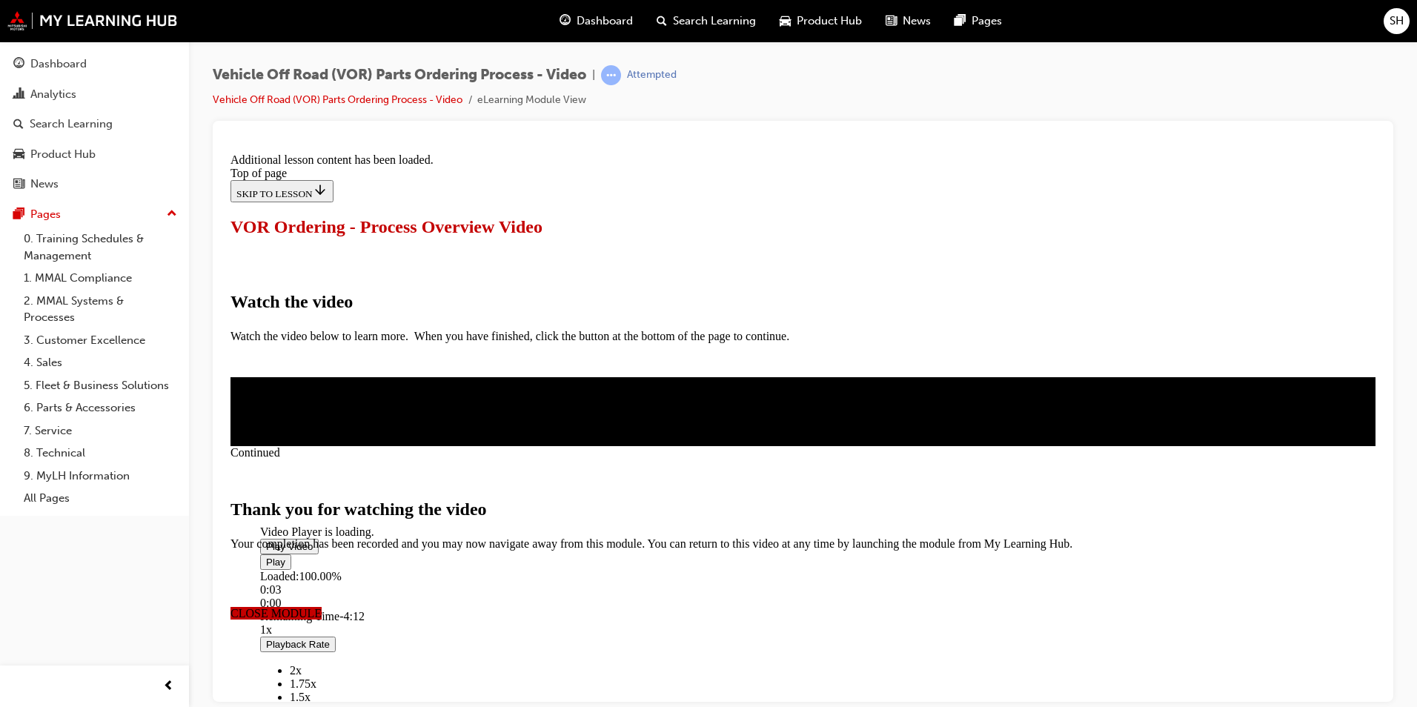  Describe the element at coordinates (578, 79) in the screenshot. I see `section: Lesson Header` at that location.